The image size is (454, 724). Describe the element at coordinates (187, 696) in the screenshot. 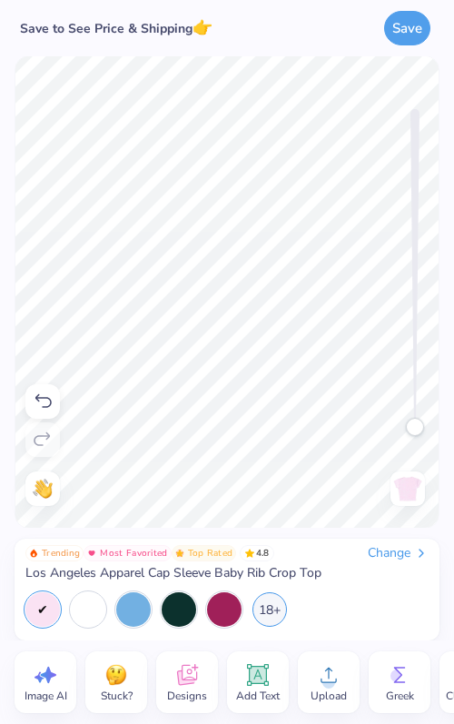

I see `span: Designs` at that location.